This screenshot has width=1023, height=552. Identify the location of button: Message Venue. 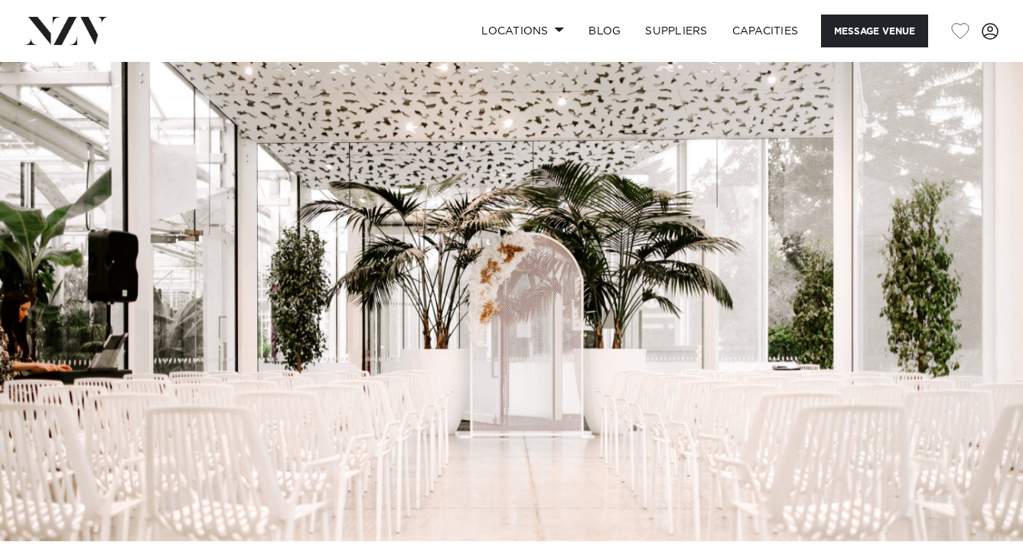
(875, 31).